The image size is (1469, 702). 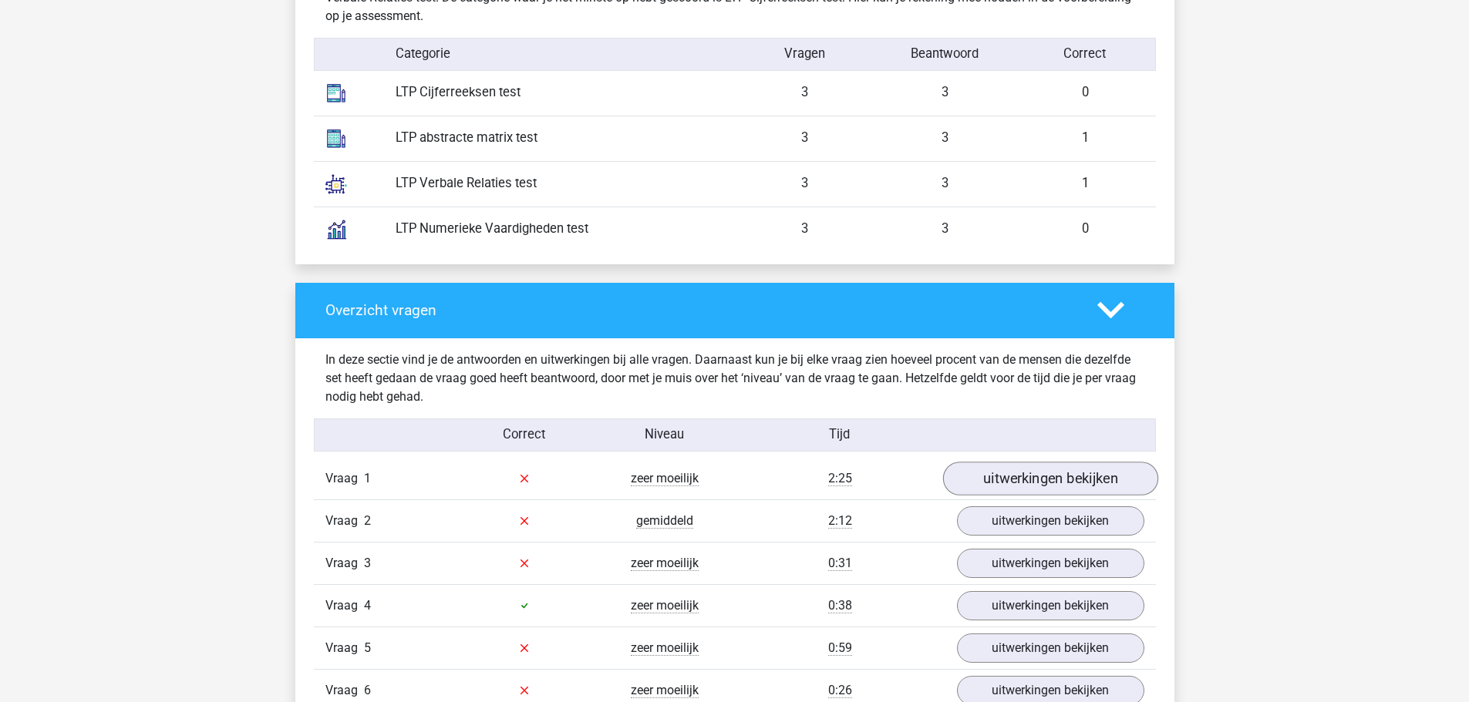 I want to click on span: 0:31, so click(x=840, y=564).